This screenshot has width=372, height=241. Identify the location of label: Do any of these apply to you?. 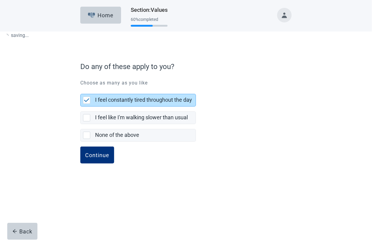
(185, 66).